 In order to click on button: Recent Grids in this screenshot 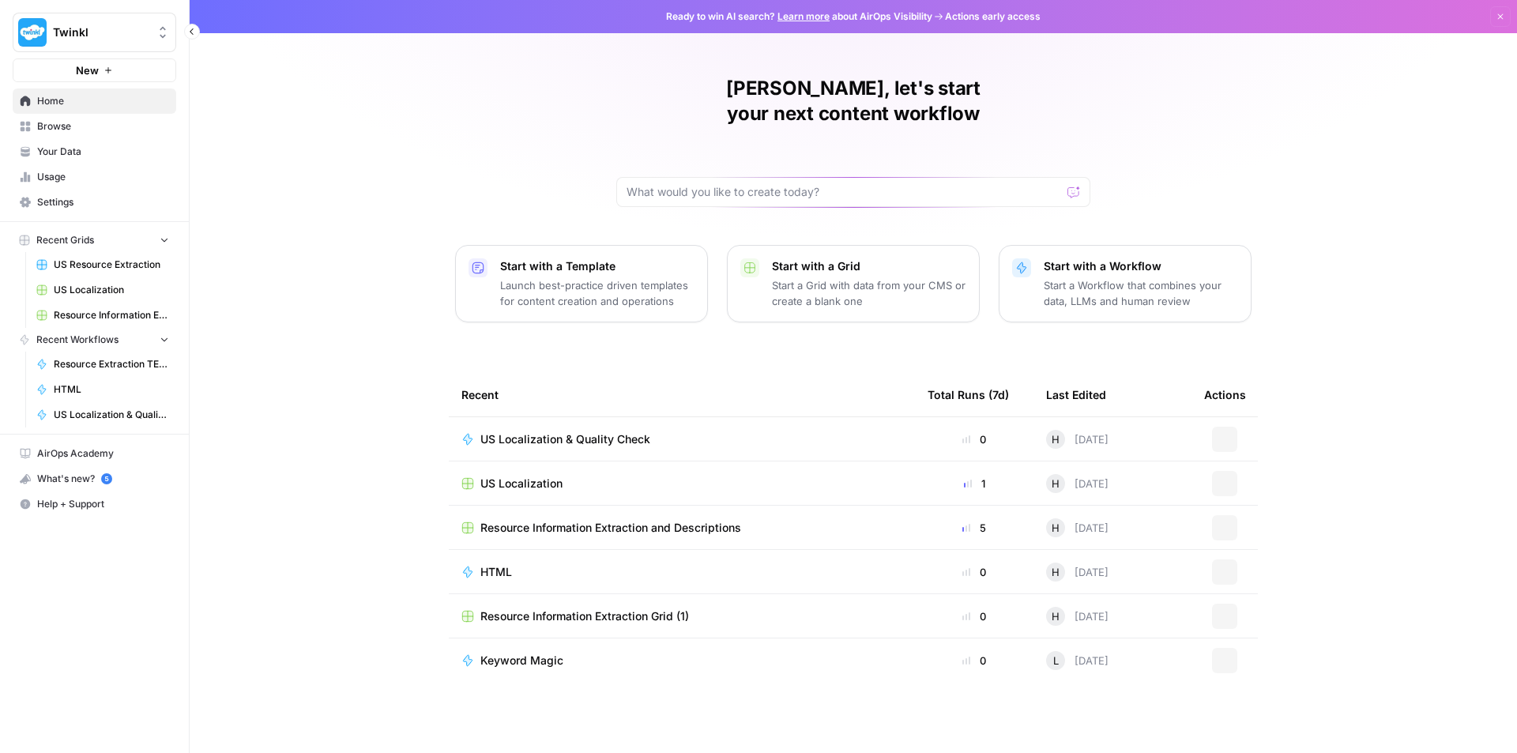, I will do `click(94, 240)`.